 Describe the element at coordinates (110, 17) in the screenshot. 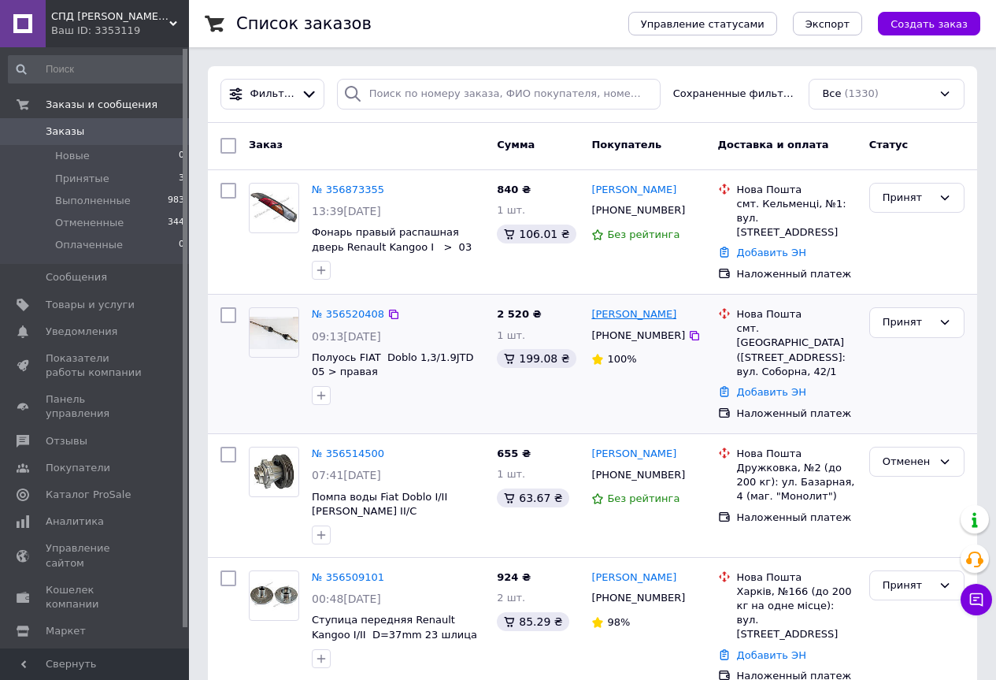

I see `span: СПД Пархоменко Г.Г,` at that location.